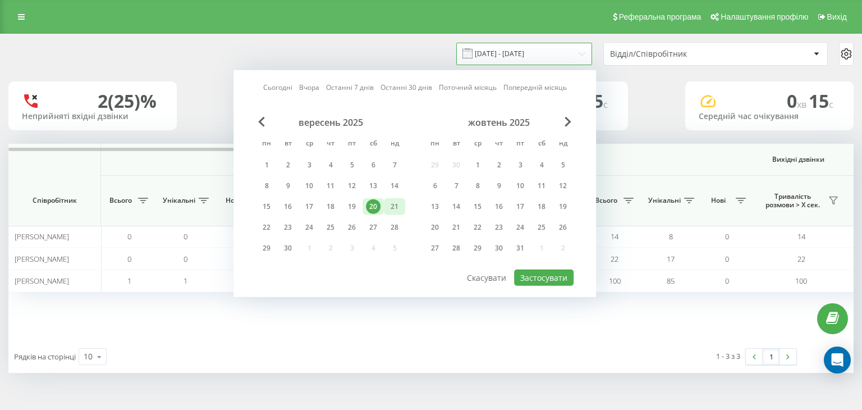  Describe the element at coordinates (499, 248) in the screenshot. I see `div: чт 30 жовт 2025 р.` at that location.